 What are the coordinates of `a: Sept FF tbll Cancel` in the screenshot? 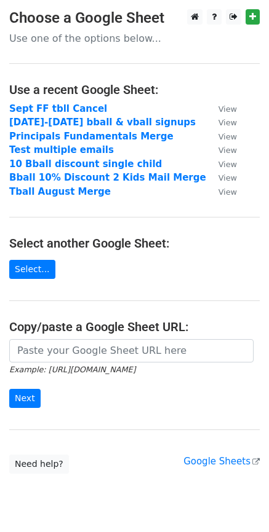 It's located at (58, 109).